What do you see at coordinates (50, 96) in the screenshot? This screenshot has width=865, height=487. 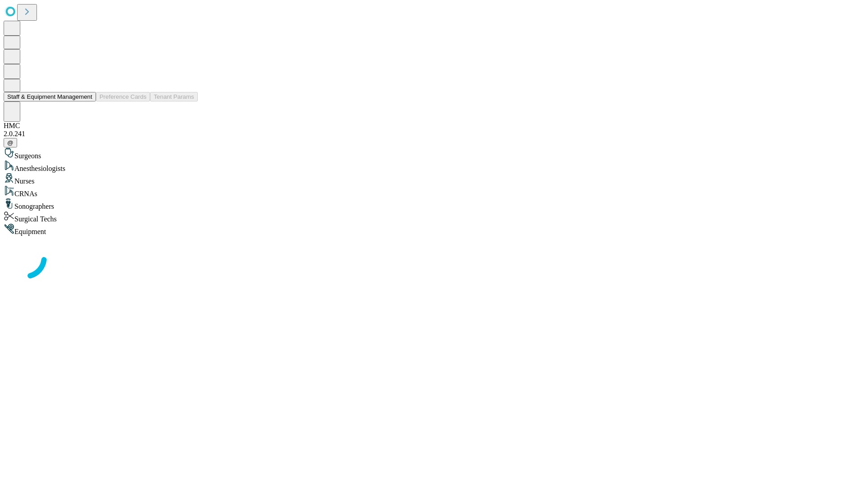 I see `button: Staff & Equipment Management` at bounding box center [50, 96].